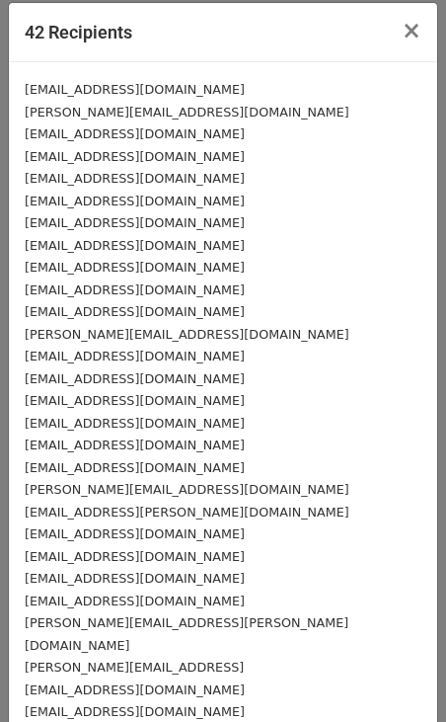 The image size is (446, 722). What do you see at coordinates (78, 32) in the screenshot?
I see `h5: 42 Recipients` at bounding box center [78, 32].